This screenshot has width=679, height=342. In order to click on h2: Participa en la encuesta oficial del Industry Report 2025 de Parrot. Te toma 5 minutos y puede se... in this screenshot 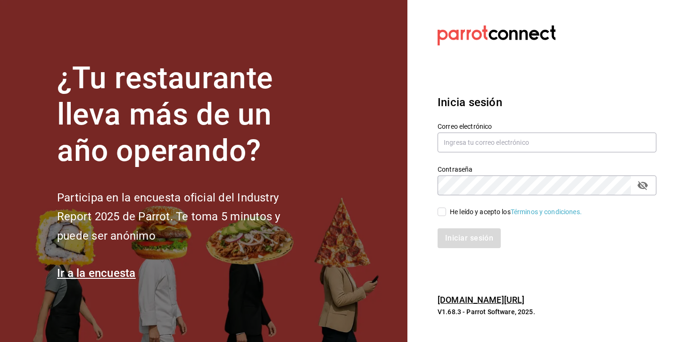, I will do `click(184, 217)`.